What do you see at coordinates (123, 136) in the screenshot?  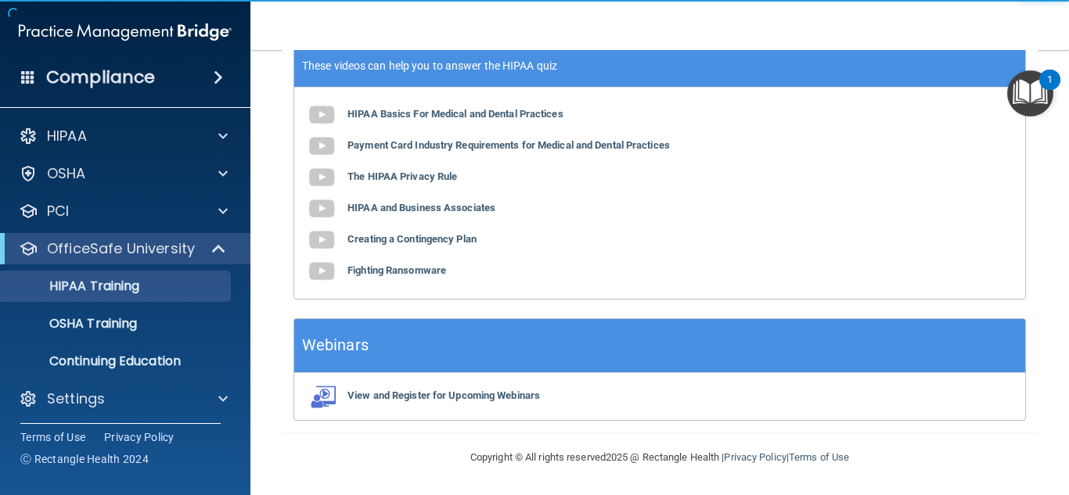 I see `a: HIPAA` at bounding box center [123, 136].